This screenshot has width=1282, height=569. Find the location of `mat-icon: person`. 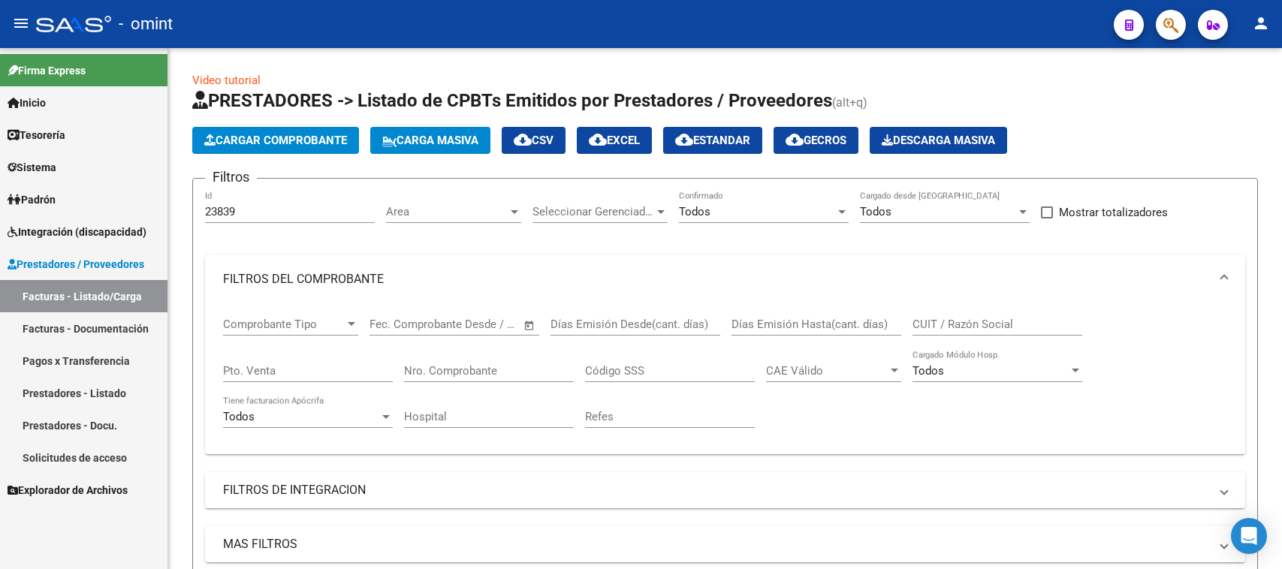

mat-icon: person is located at coordinates (1261, 23).